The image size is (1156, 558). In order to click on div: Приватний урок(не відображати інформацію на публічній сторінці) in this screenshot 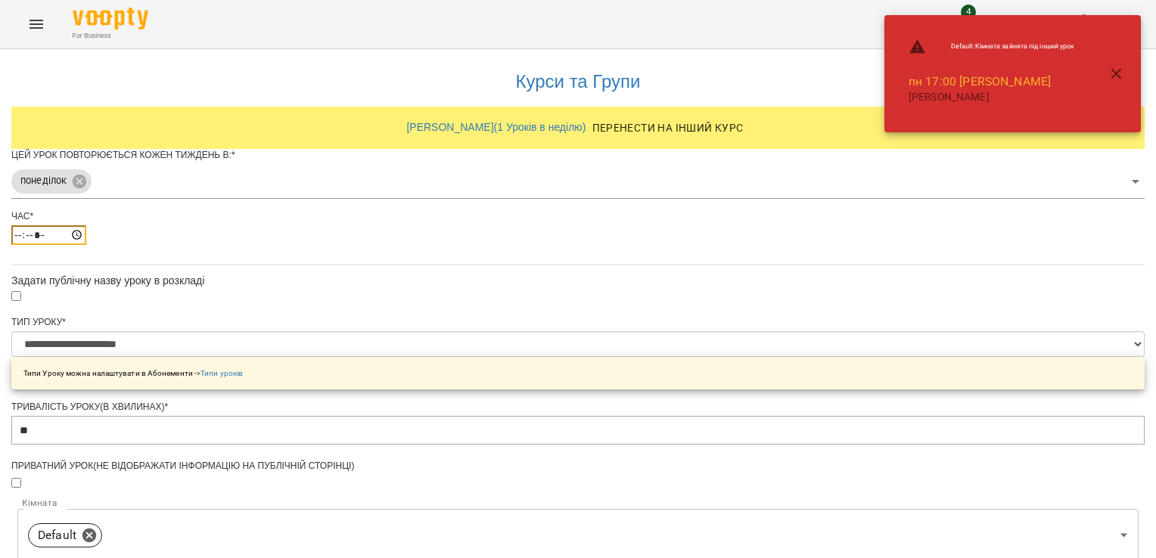, I will do `click(578, 466)`.